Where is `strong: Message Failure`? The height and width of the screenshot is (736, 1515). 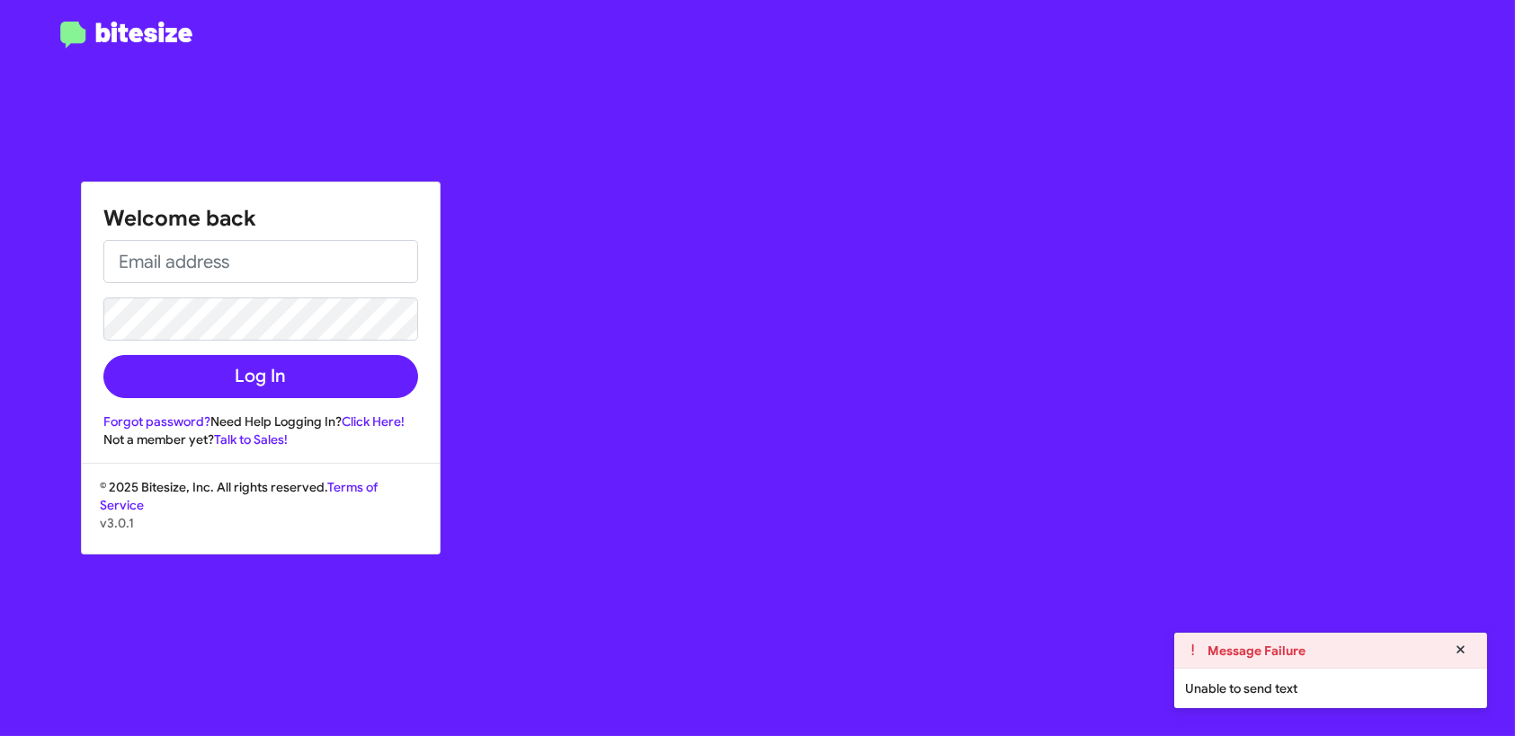
strong: Message Failure is located at coordinates (1257, 651).